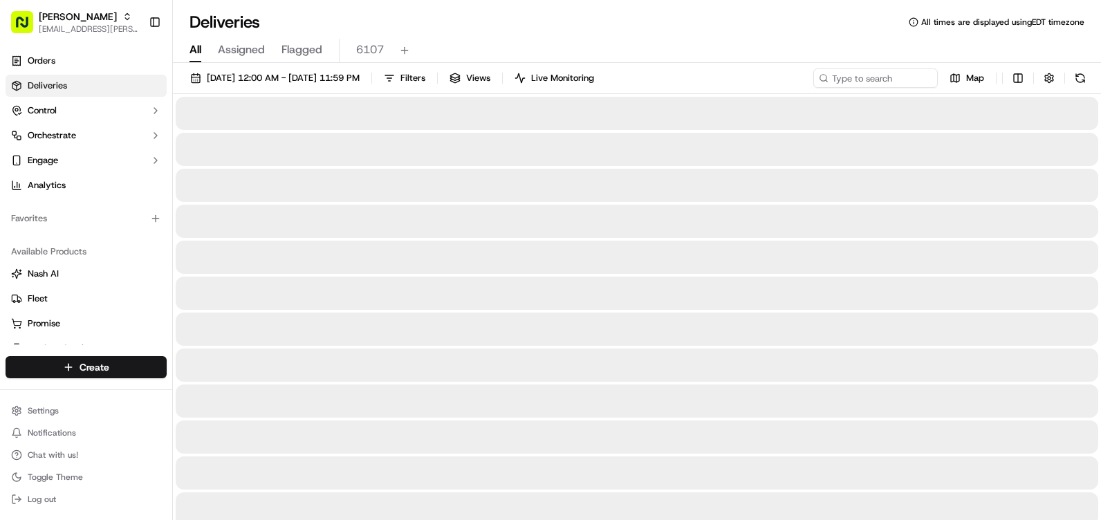  Describe the element at coordinates (225, 22) in the screenshot. I see `h1: Deliveries` at that location.